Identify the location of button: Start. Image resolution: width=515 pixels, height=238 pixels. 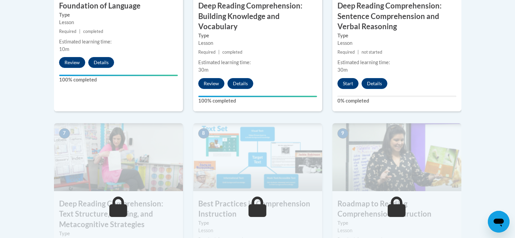
(348, 83).